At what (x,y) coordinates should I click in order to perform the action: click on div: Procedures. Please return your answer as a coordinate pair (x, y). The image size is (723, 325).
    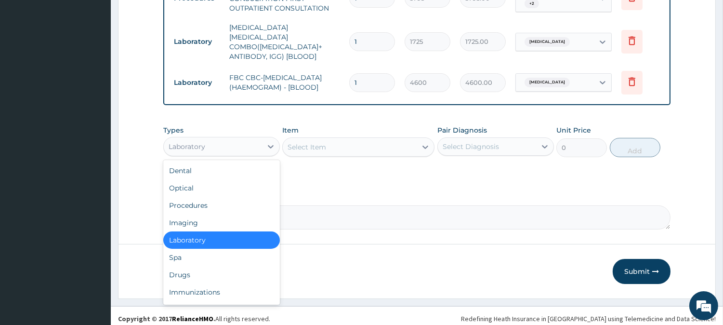
    Looking at the image, I should click on (222, 205).